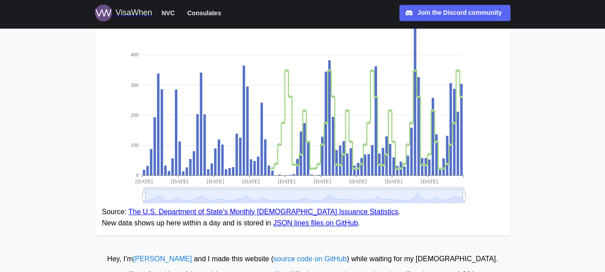 This screenshot has width=605, height=272. What do you see at coordinates (204, 13) in the screenshot?
I see `span: Consulates` at bounding box center [204, 13].